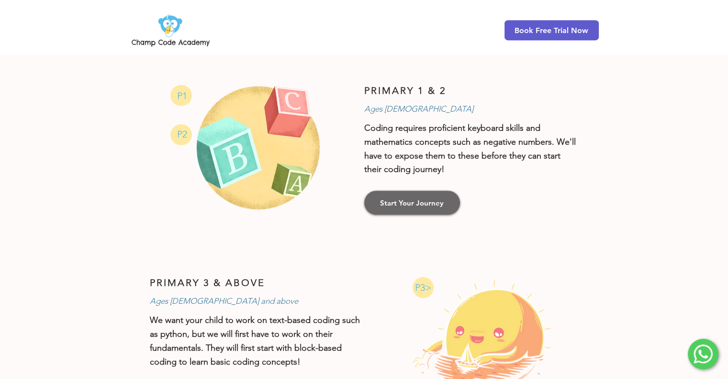  I want to click on a: Start Your Journey, so click(412, 202).